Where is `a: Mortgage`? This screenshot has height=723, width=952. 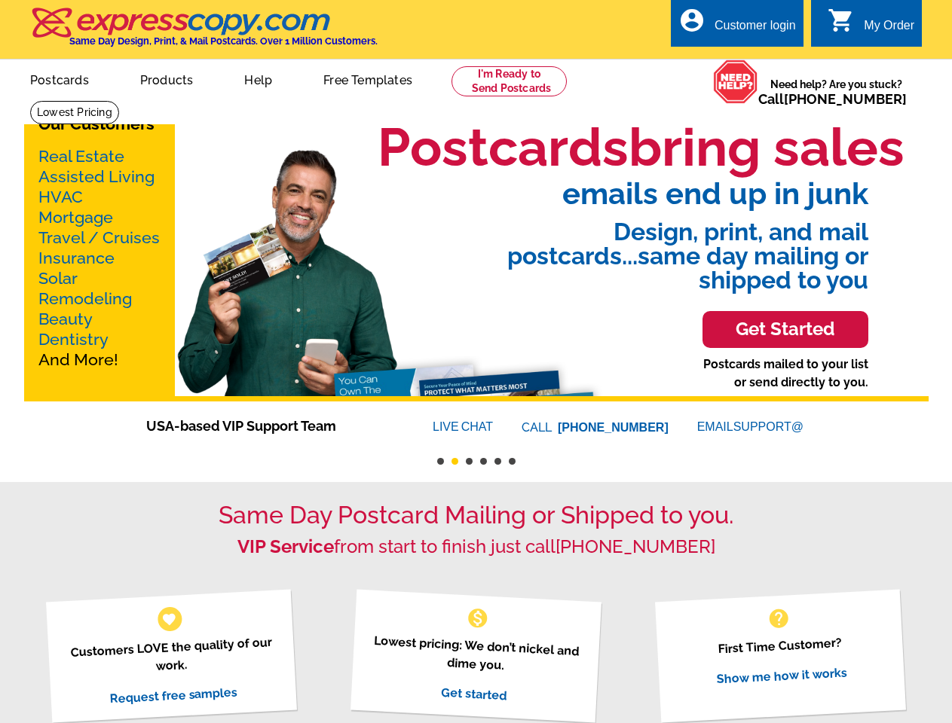
a: Mortgage is located at coordinates (75, 217).